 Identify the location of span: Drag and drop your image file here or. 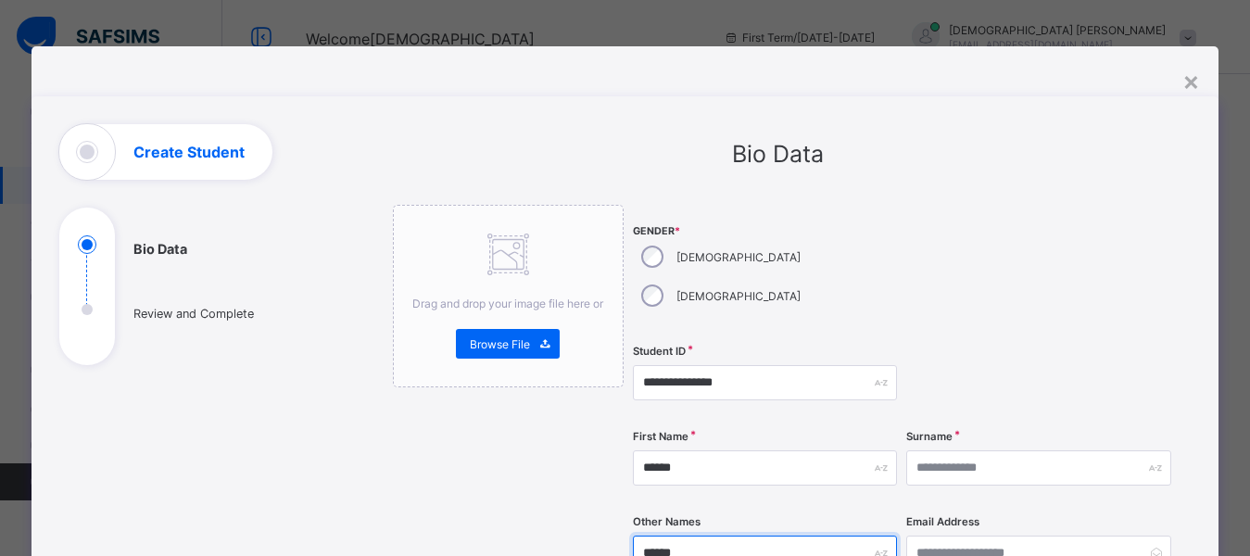
(508, 303).